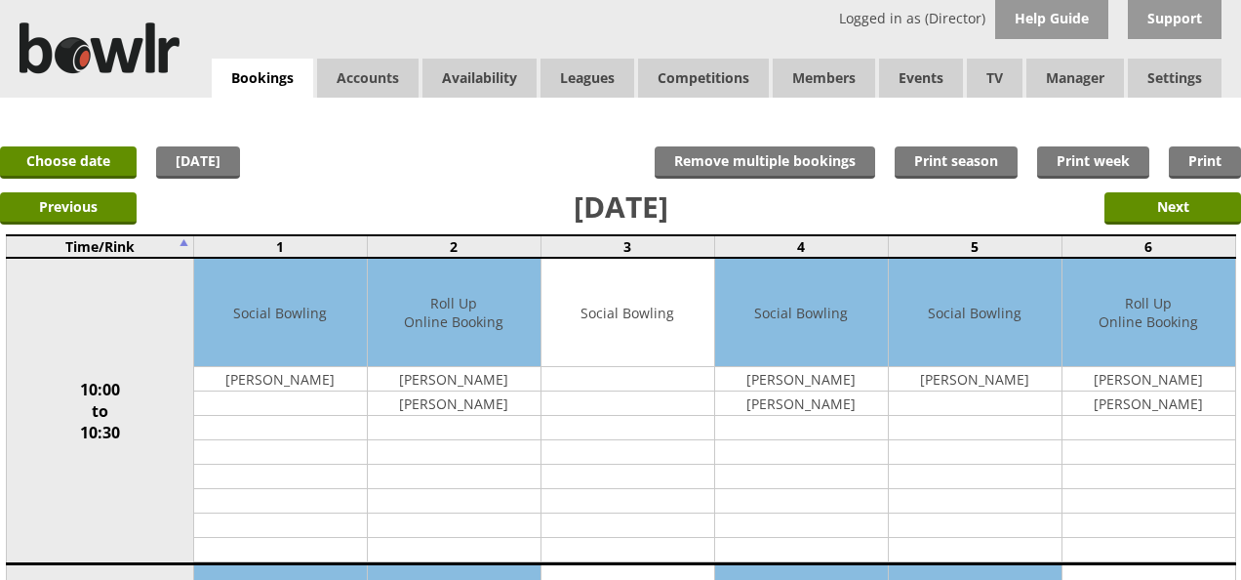  Describe the element at coordinates (801, 246) in the screenshot. I see `td: 4` at that location.